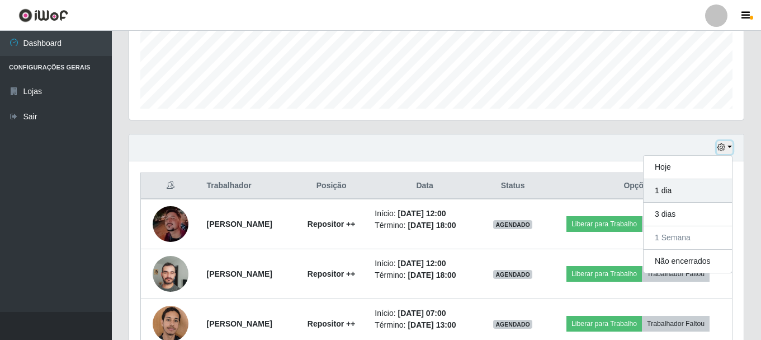 The width and height of the screenshot is (761, 340). What do you see at coordinates (171, 273) in the screenshot?
I see `img: 1739632832480.jpeg` at bounding box center [171, 273].